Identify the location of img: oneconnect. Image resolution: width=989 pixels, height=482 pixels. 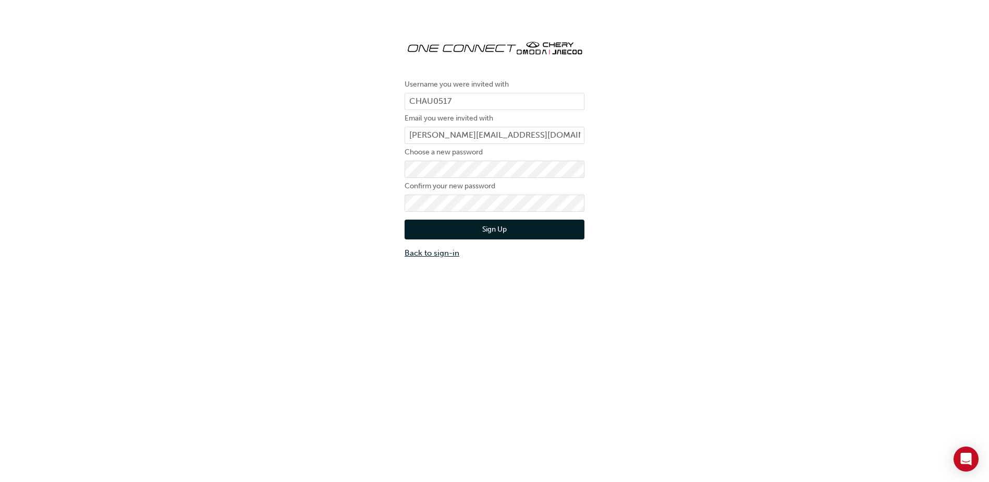
(494, 47).